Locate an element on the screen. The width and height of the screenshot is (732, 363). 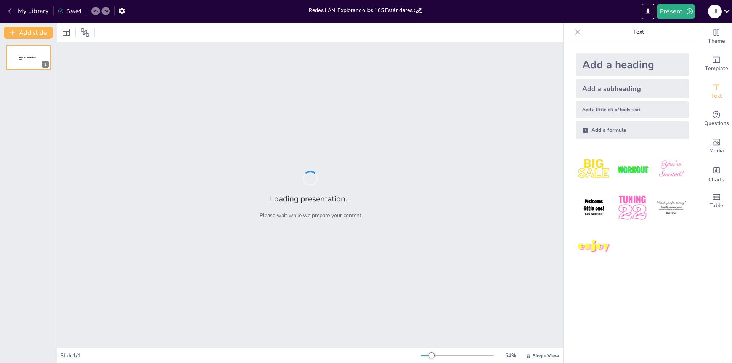
span: Media is located at coordinates (716, 151).